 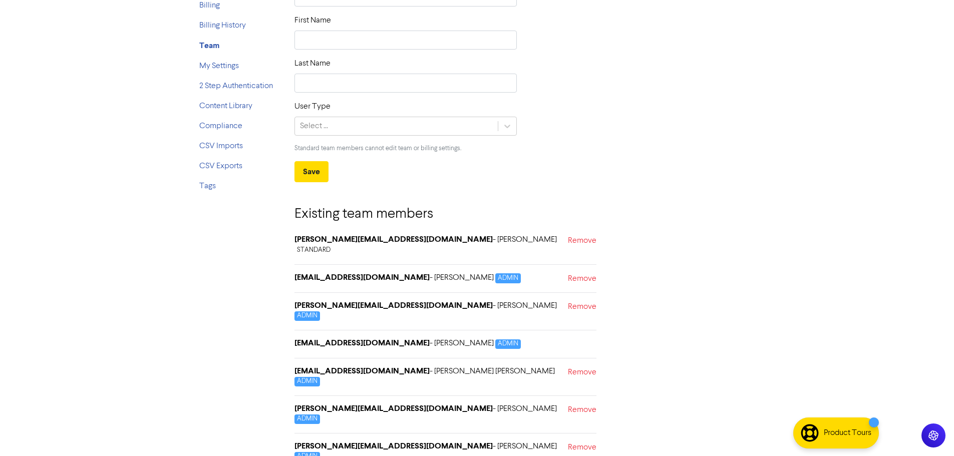 I want to click on p: Standard team members cannot edit team or billing settings., so click(x=405, y=148).